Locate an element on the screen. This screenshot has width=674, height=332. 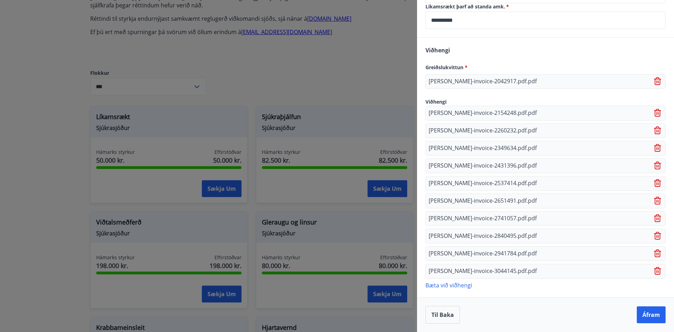
p: Bæta við viðhengi is located at coordinates (546, 285).